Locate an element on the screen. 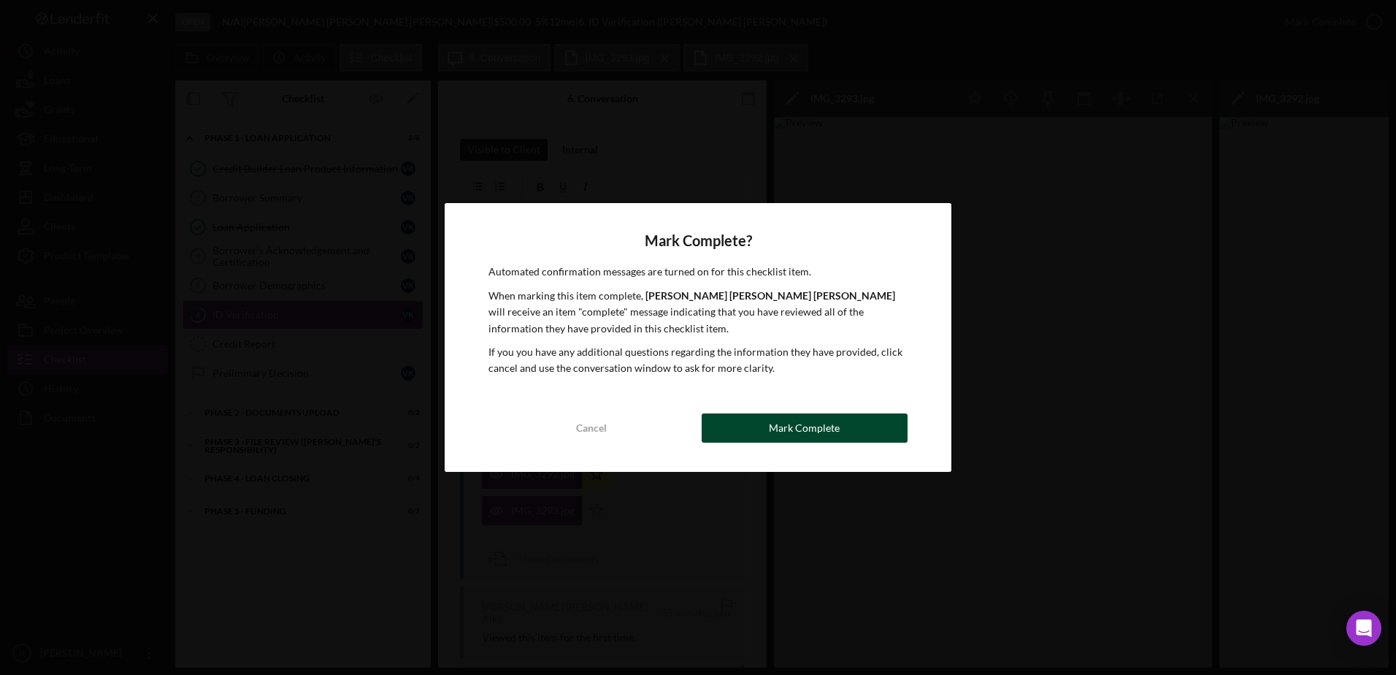 This screenshot has height=675, width=1396. button: Mark Complete is located at coordinates (805, 428).